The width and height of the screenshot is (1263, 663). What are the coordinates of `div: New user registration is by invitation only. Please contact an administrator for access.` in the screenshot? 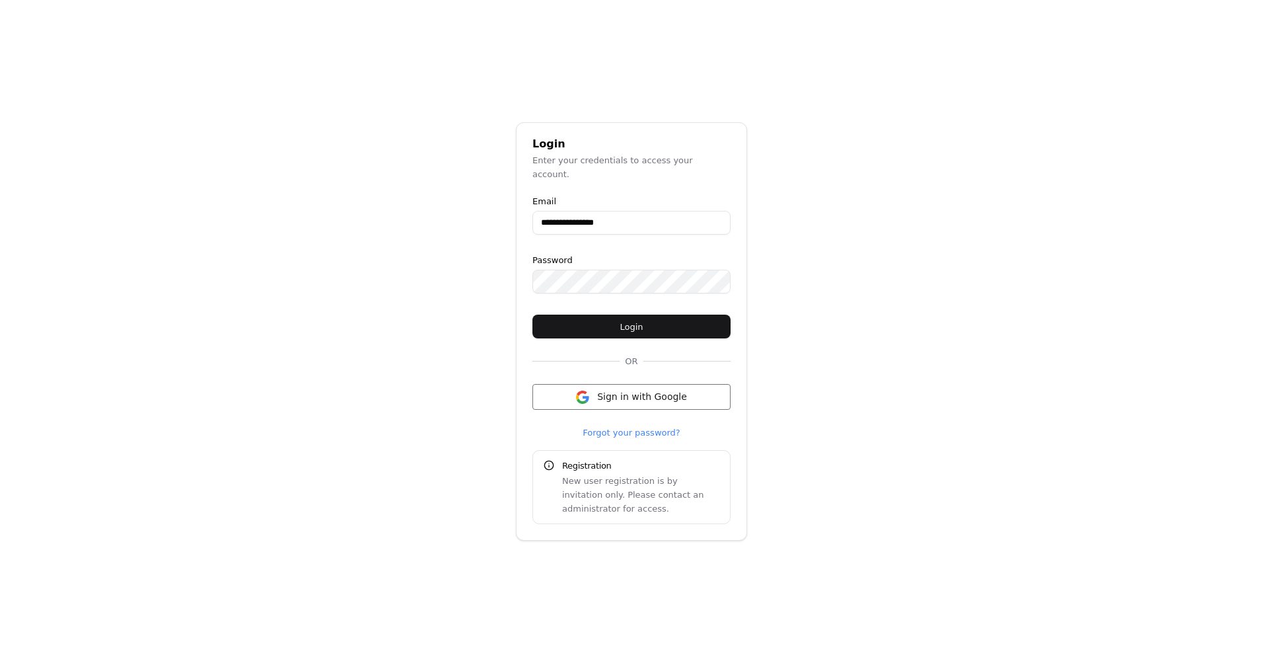 It's located at (641, 494).